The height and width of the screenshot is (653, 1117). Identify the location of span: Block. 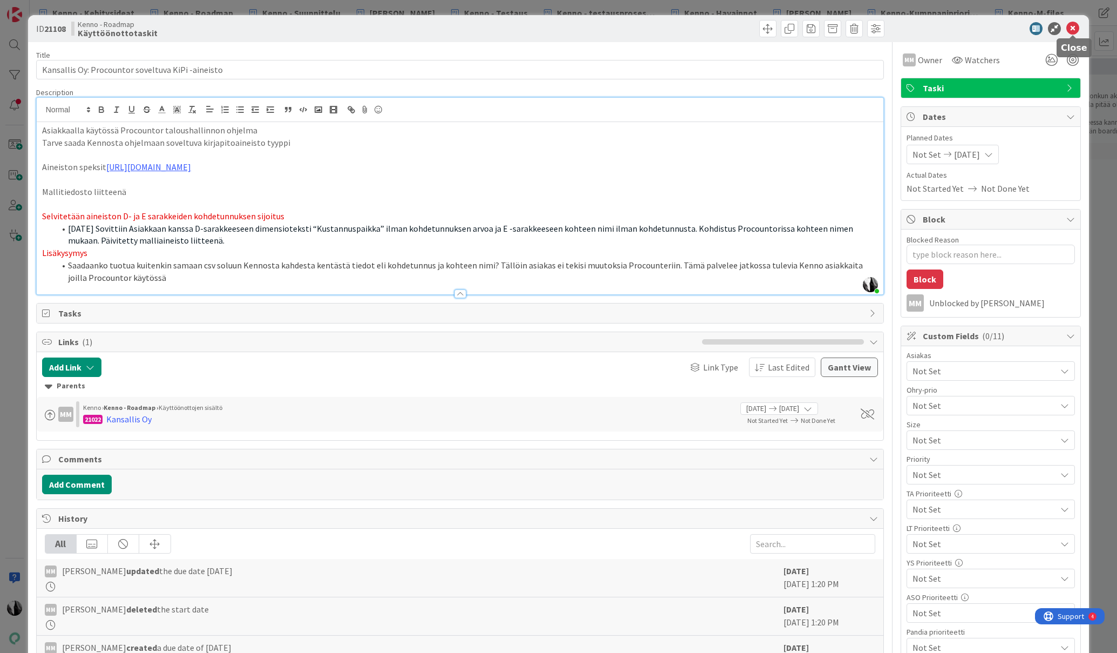
(992, 219).